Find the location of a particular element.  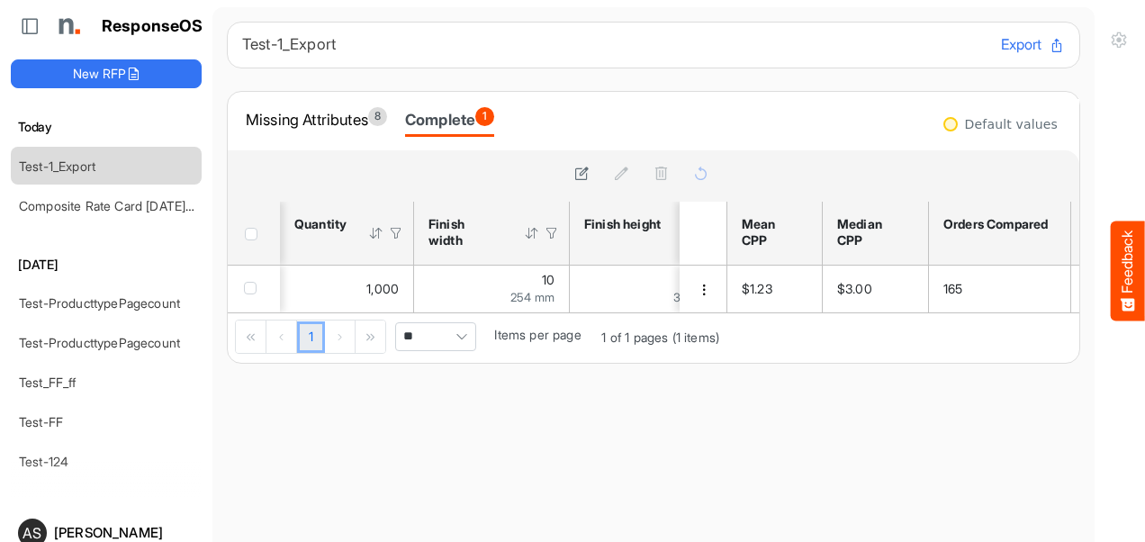

span: 8 is located at coordinates (377, 116).